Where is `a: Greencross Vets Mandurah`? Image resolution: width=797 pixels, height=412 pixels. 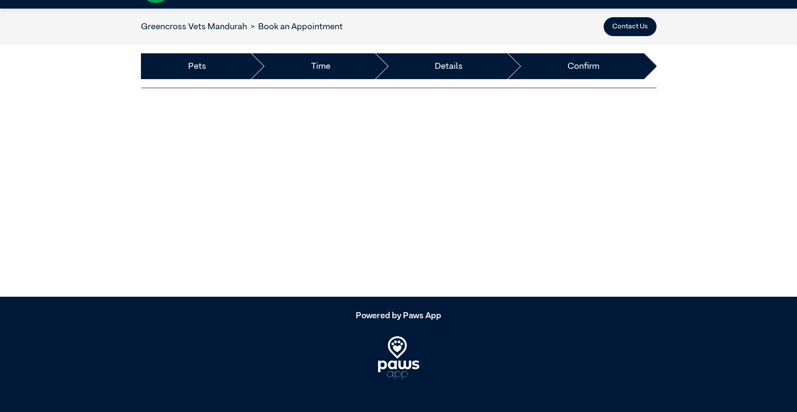 a: Greencross Vets Mandurah is located at coordinates (194, 27).